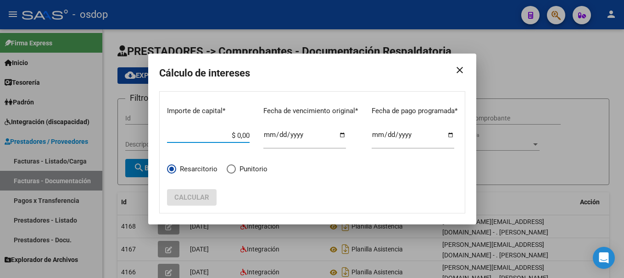 This screenshot has height=278, width=624. What do you see at coordinates (604, 258) in the screenshot?
I see `div: Open Intercom Messenger` at bounding box center [604, 258].